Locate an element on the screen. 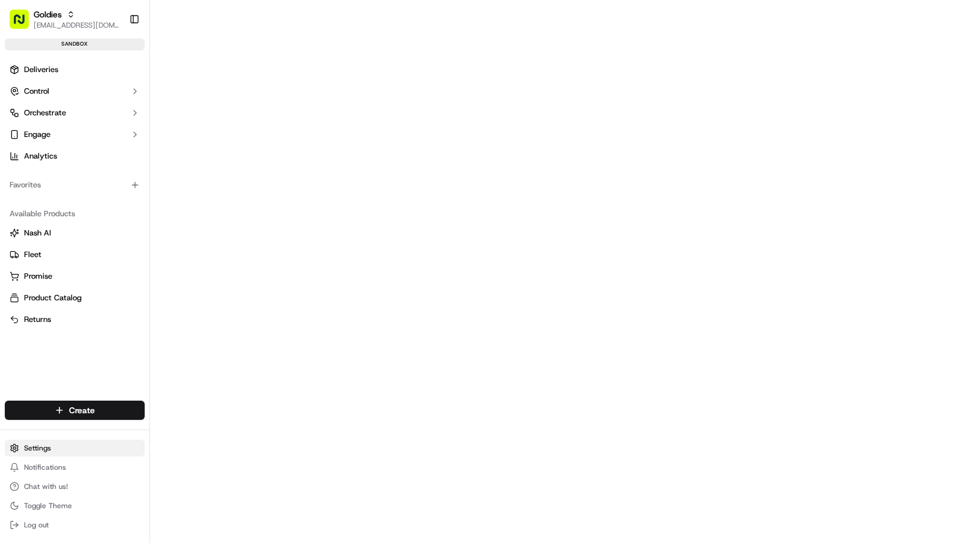 Image resolution: width=964 pixels, height=543 pixels. button: Notifications is located at coordinates (74, 467).